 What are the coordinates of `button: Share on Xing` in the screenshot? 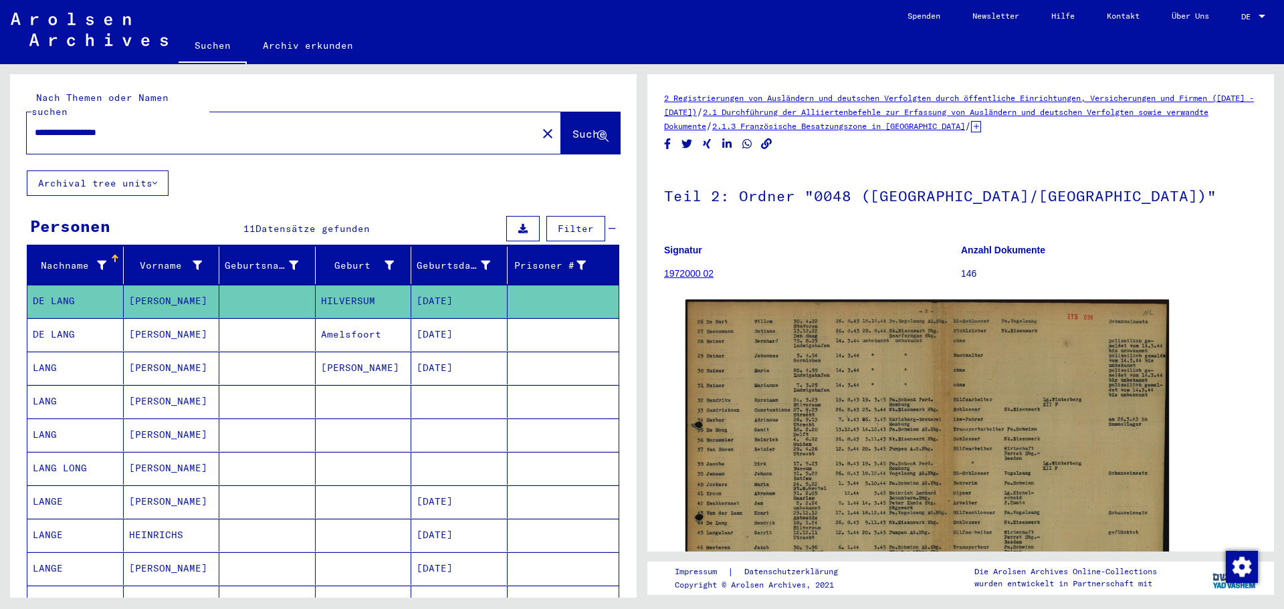 It's located at (707, 144).